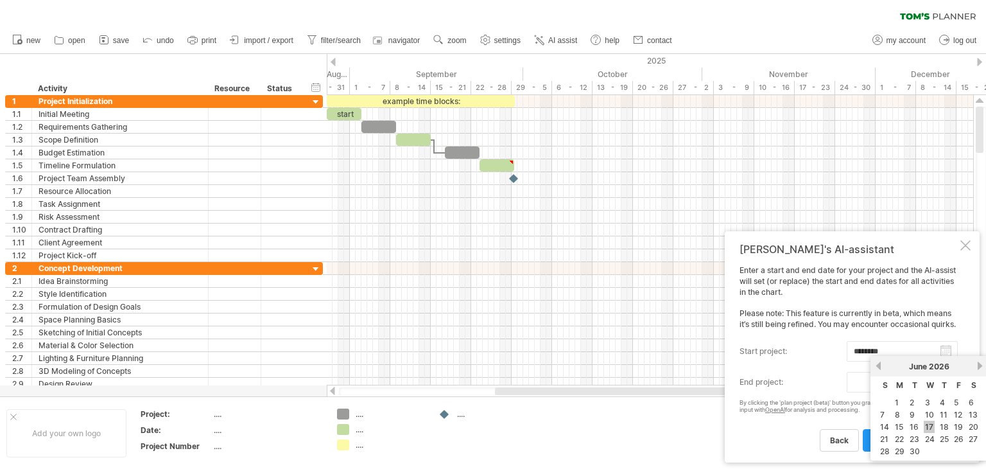  What do you see at coordinates (659, 40) in the screenshot?
I see `span: contact` at bounding box center [659, 40].